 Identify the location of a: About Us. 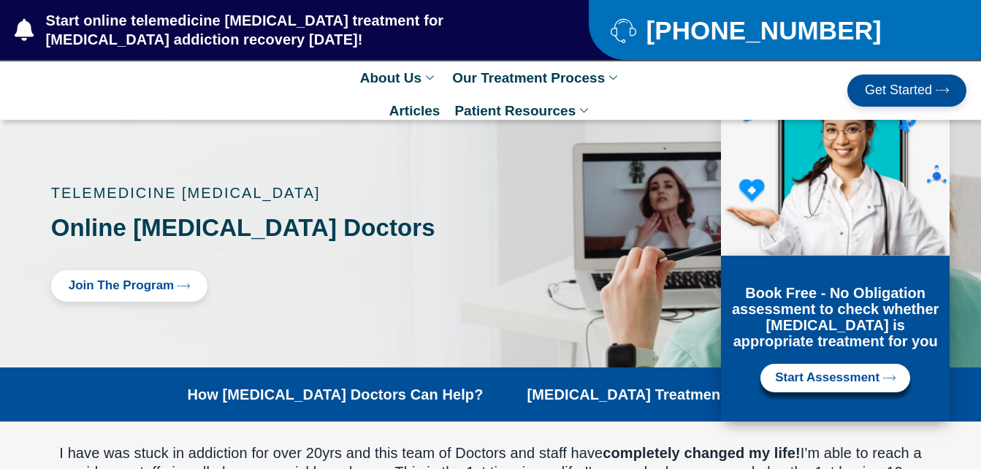
(399, 77).